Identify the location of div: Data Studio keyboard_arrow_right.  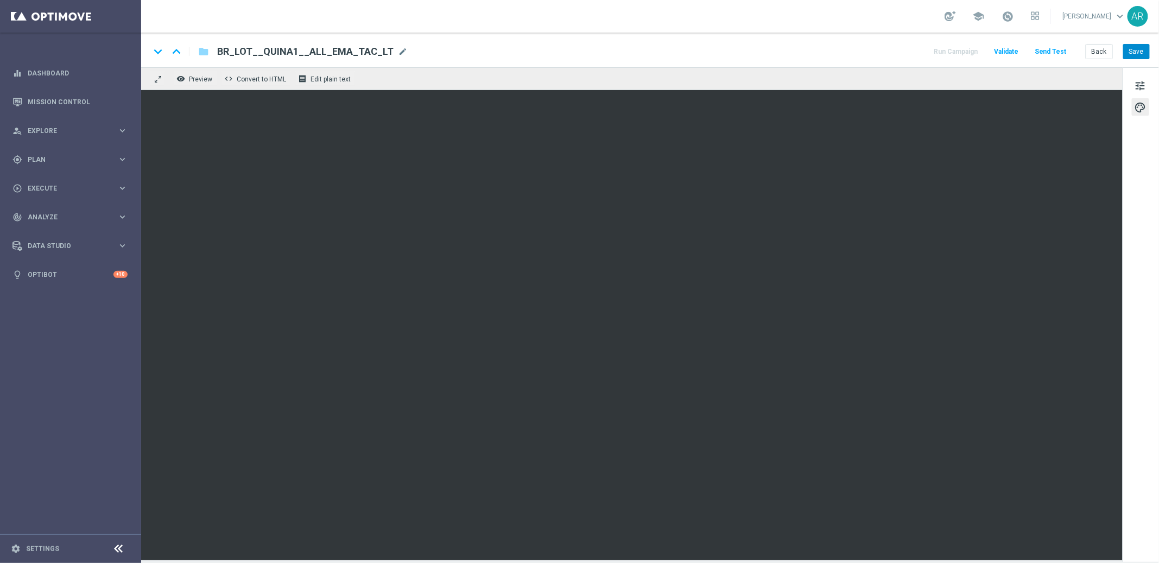
(70, 246).